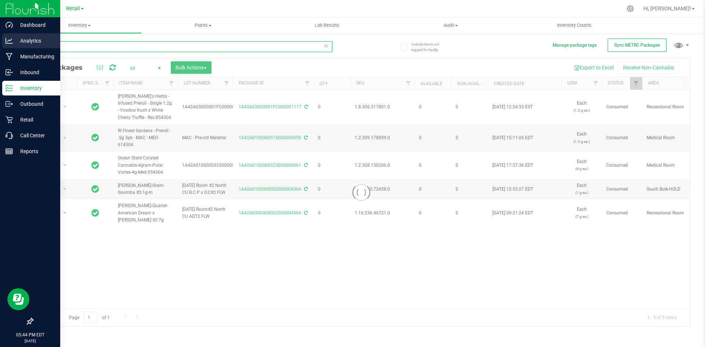  Describe the element at coordinates (9, 57) in the screenshot. I see `inline-svg: Manufacturing` at that location.